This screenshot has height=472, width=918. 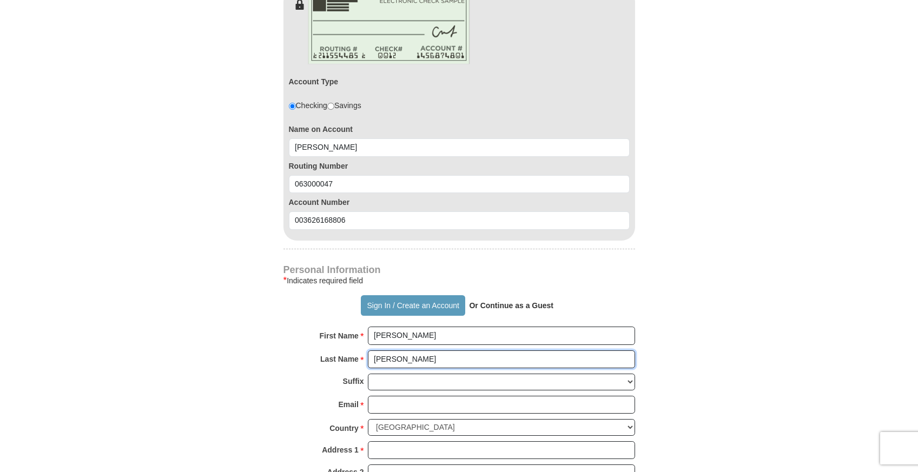 What do you see at coordinates (344, 429) in the screenshot?
I see `strong: Country` at bounding box center [344, 429].